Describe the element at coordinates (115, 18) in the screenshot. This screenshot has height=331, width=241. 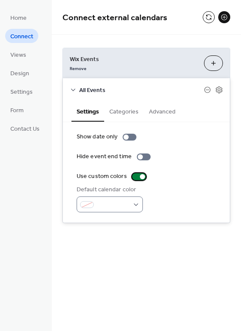
I see `span: Connect external calendars` at that location.